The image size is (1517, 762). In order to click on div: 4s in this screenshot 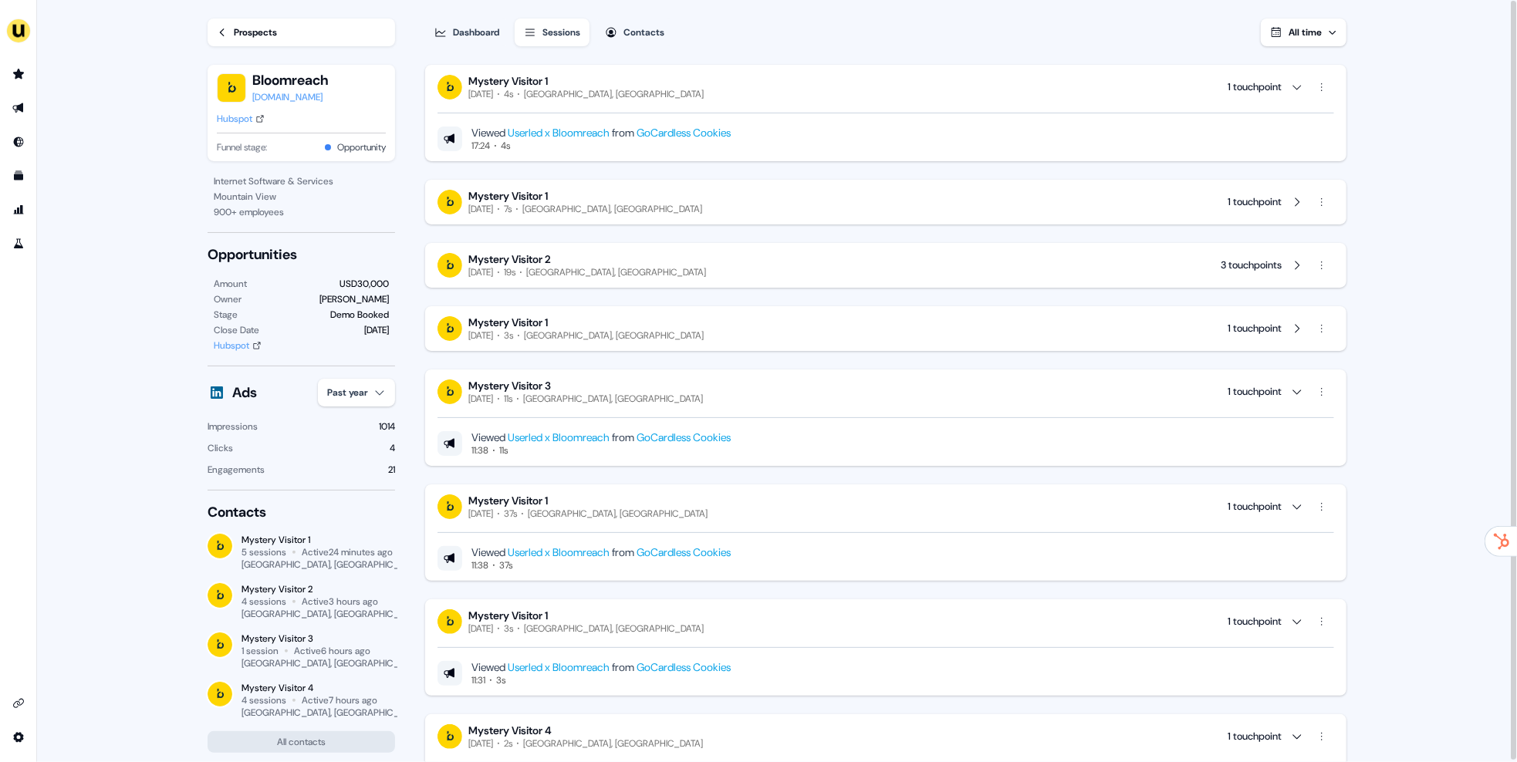, I will do `click(505, 146)`.